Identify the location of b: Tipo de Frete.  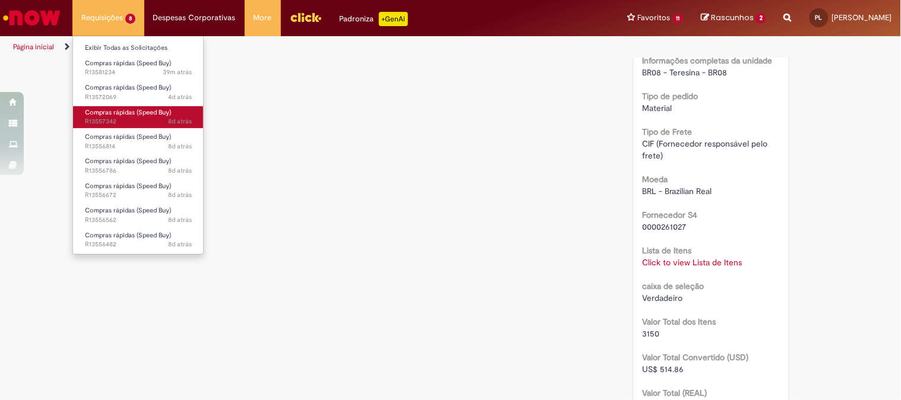
(667, 132).